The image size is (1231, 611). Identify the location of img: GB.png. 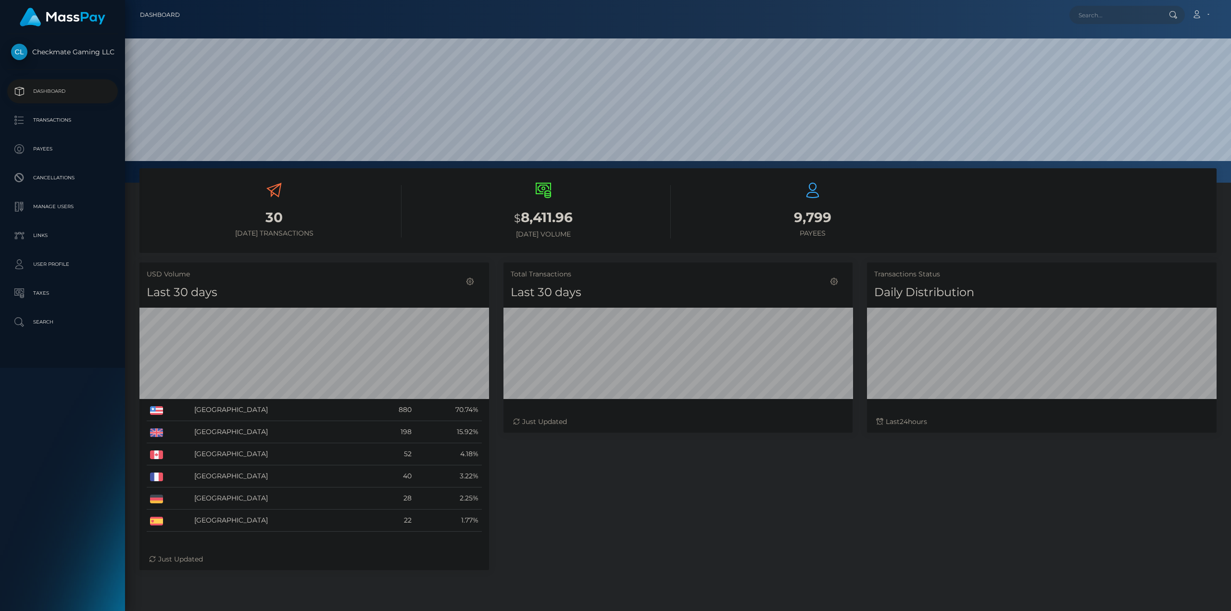
(156, 433).